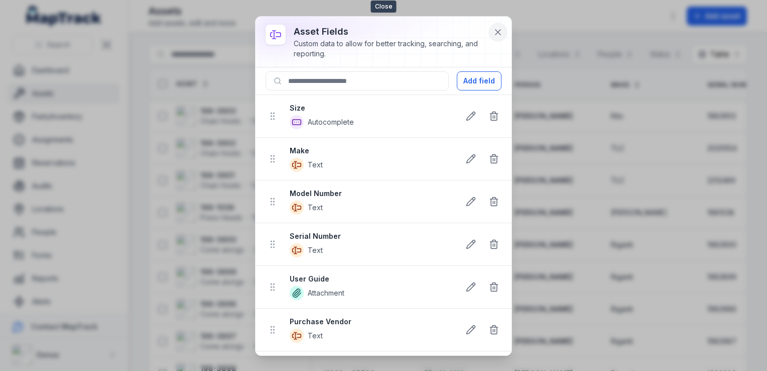 The height and width of the screenshot is (371, 767). Describe the element at coordinates (371, 279) in the screenshot. I see `strong: User Guide` at that location.